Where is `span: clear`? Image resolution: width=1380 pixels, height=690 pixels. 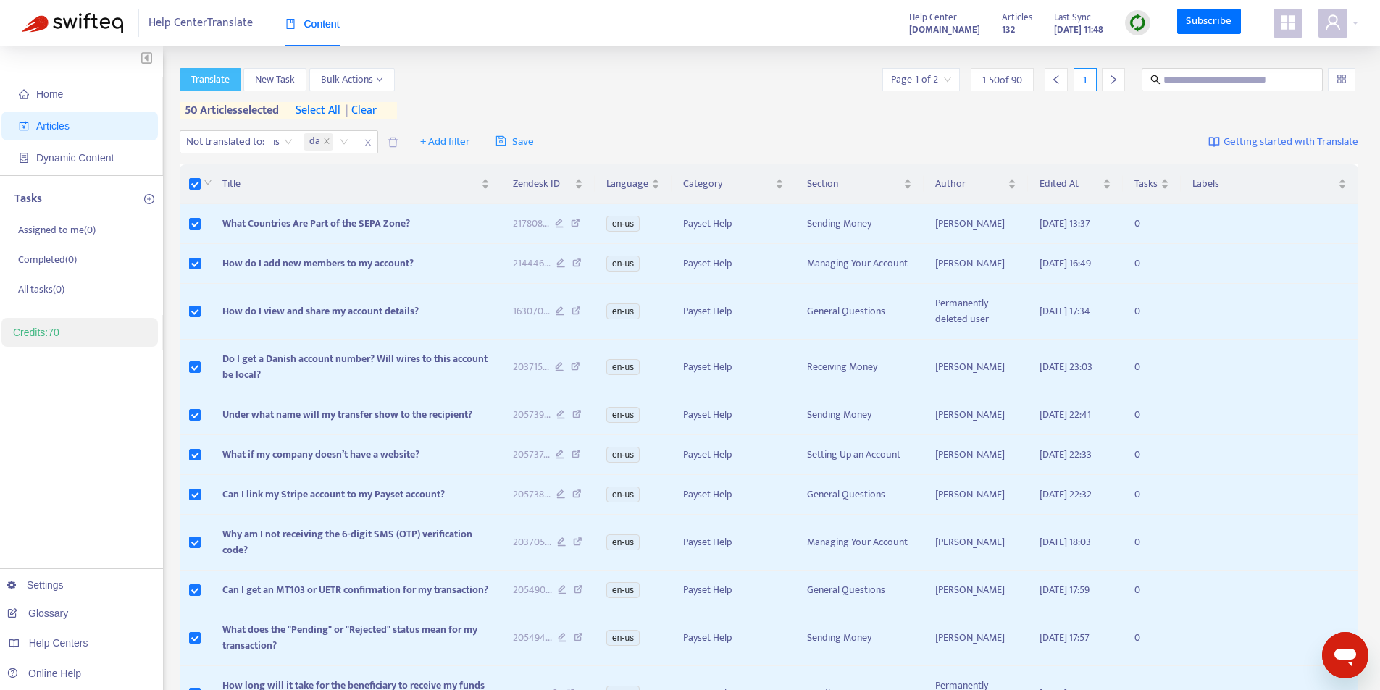 span: clear is located at coordinates (359, 111).